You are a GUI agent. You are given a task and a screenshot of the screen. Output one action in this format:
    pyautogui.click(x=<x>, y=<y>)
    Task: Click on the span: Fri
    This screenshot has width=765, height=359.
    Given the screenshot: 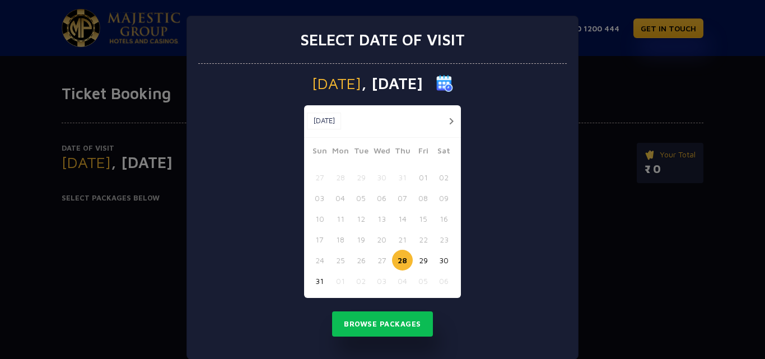 What is the action you would take?
    pyautogui.click(x=423, y=152)
    